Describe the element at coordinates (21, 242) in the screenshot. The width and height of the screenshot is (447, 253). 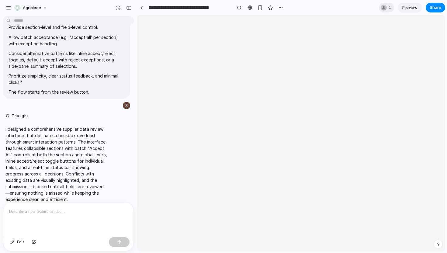
I see `span: Edit` at that location.